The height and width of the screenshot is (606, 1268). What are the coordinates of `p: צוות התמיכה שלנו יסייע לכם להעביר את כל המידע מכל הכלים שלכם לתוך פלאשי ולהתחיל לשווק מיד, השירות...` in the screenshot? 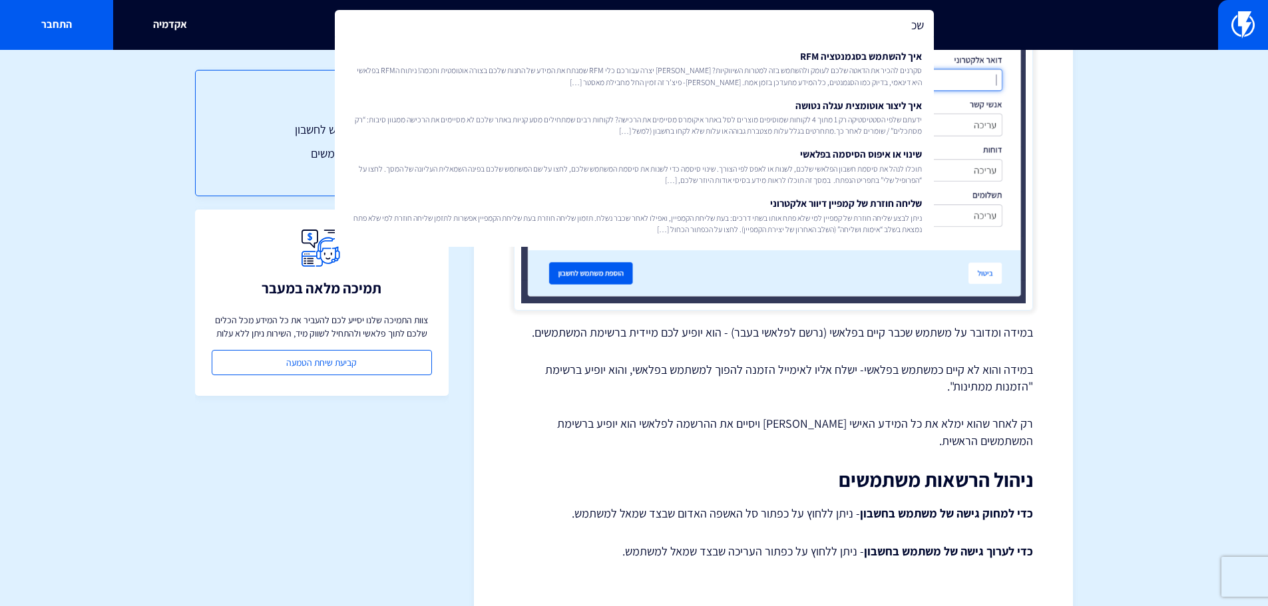 It's located at (321, 327).